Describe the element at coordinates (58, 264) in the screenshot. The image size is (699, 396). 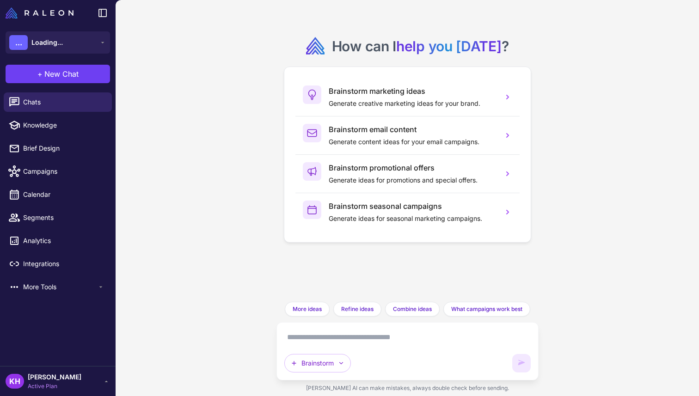
I see `a: Integrations` at that location.